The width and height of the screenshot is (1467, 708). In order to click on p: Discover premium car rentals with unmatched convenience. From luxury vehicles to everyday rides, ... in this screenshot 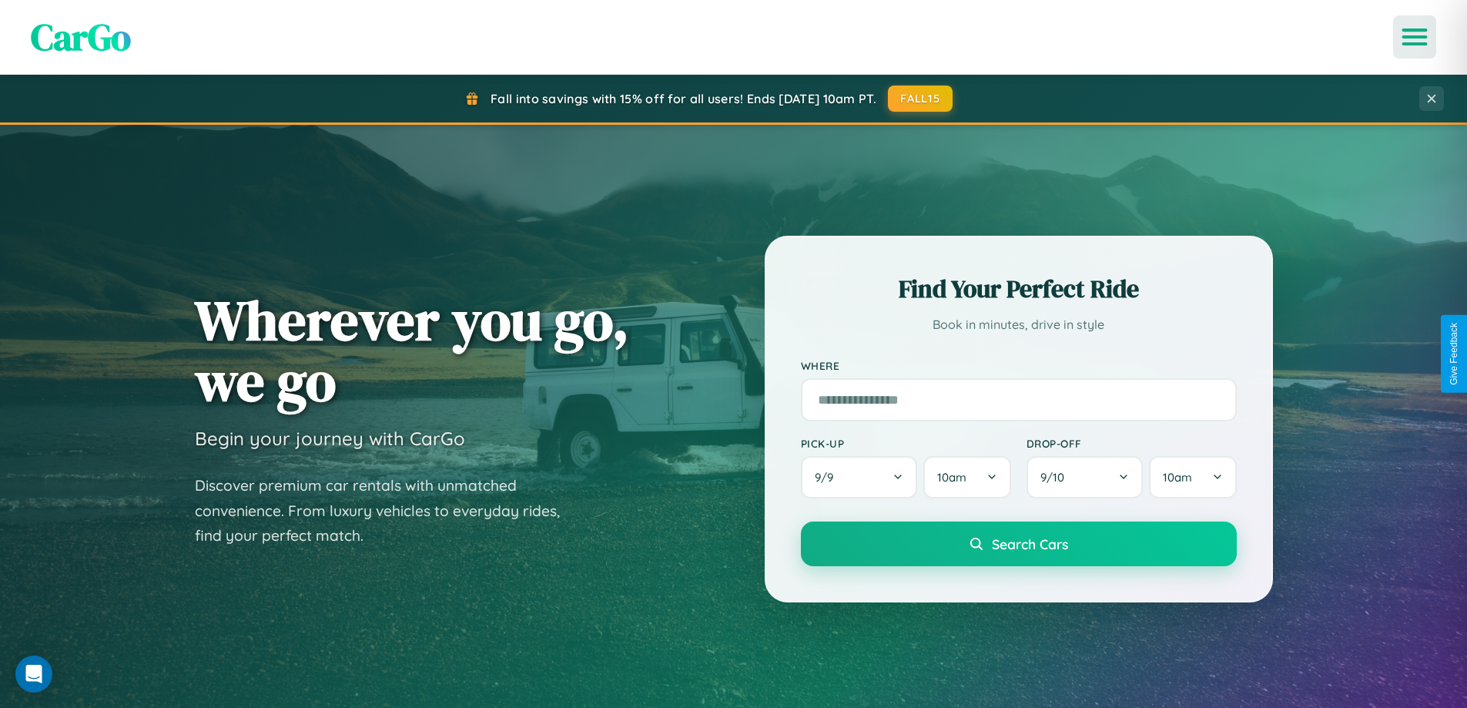, I will do `click(387, 511)`.